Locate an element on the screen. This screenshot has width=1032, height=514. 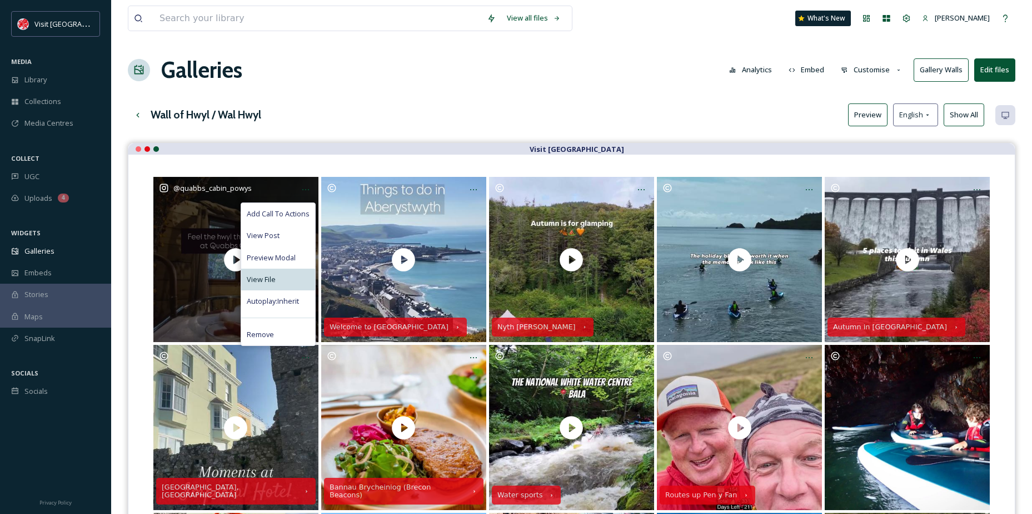
div: 4 is located at coordinates (63, 198).